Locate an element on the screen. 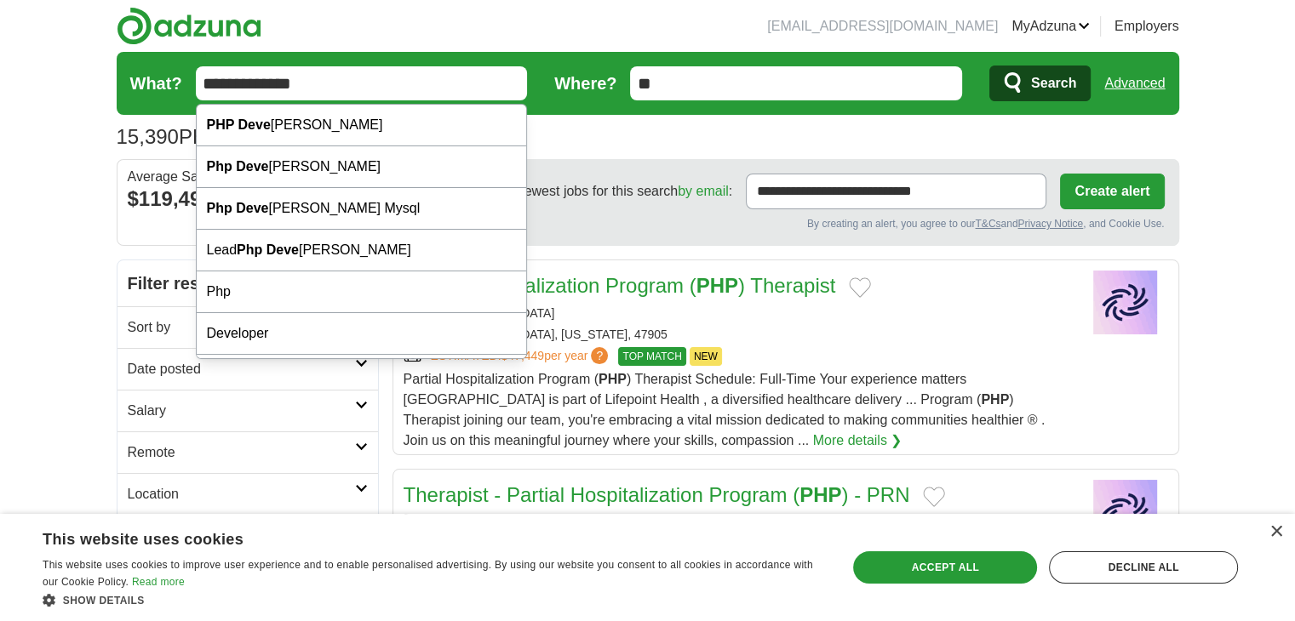  a: Salary is located at coordinates (248, 410).